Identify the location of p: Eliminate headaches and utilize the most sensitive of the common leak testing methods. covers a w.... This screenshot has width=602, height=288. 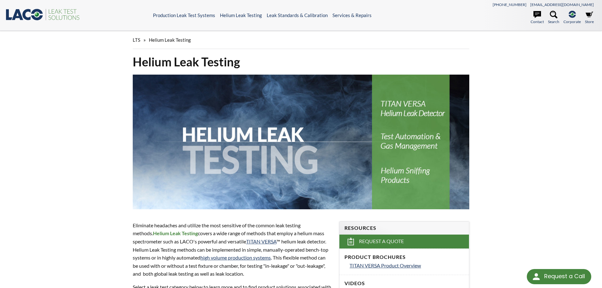
(232, 249).